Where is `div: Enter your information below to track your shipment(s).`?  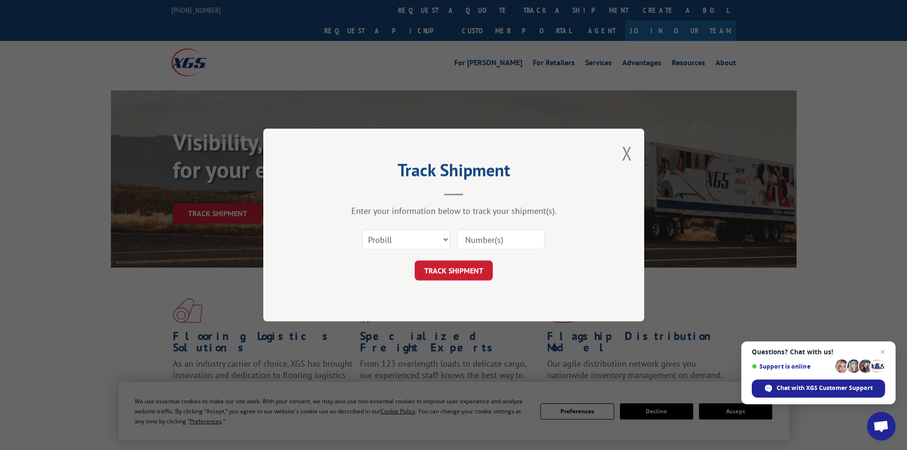
div: Enter your information below to track your shipment(s). is located at coordinates (454, 210).